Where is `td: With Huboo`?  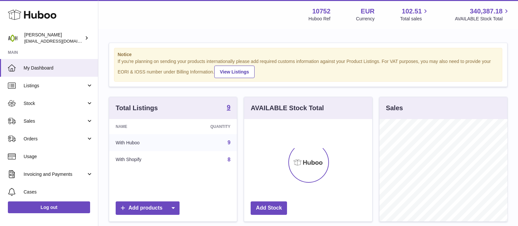
td: With Huboo is located at coordinates (144, 143).